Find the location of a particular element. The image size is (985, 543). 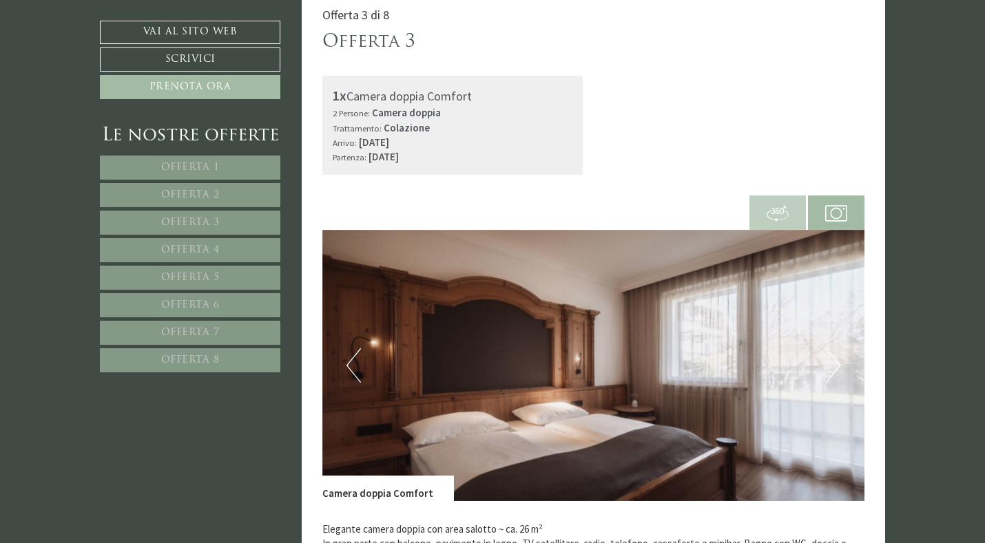

div: Buon giorno, come possiamo aiutarla? is located at coordinates (100, 56).